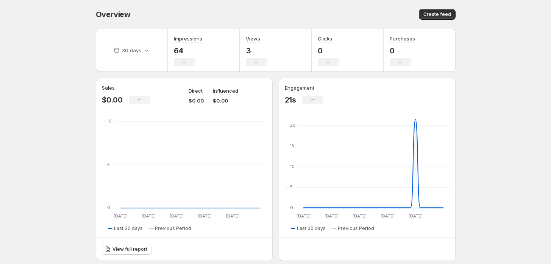 The width and height of the screenshot is (551, 264). What do you see at coordinates (300, 88) in the screenshot?
I see `h3: Engagement` at bounding box center [300, 88].